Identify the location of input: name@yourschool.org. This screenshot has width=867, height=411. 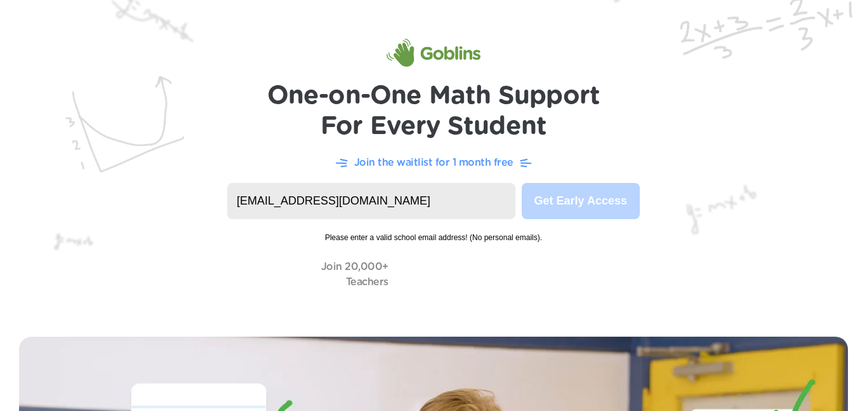
(371, 201).